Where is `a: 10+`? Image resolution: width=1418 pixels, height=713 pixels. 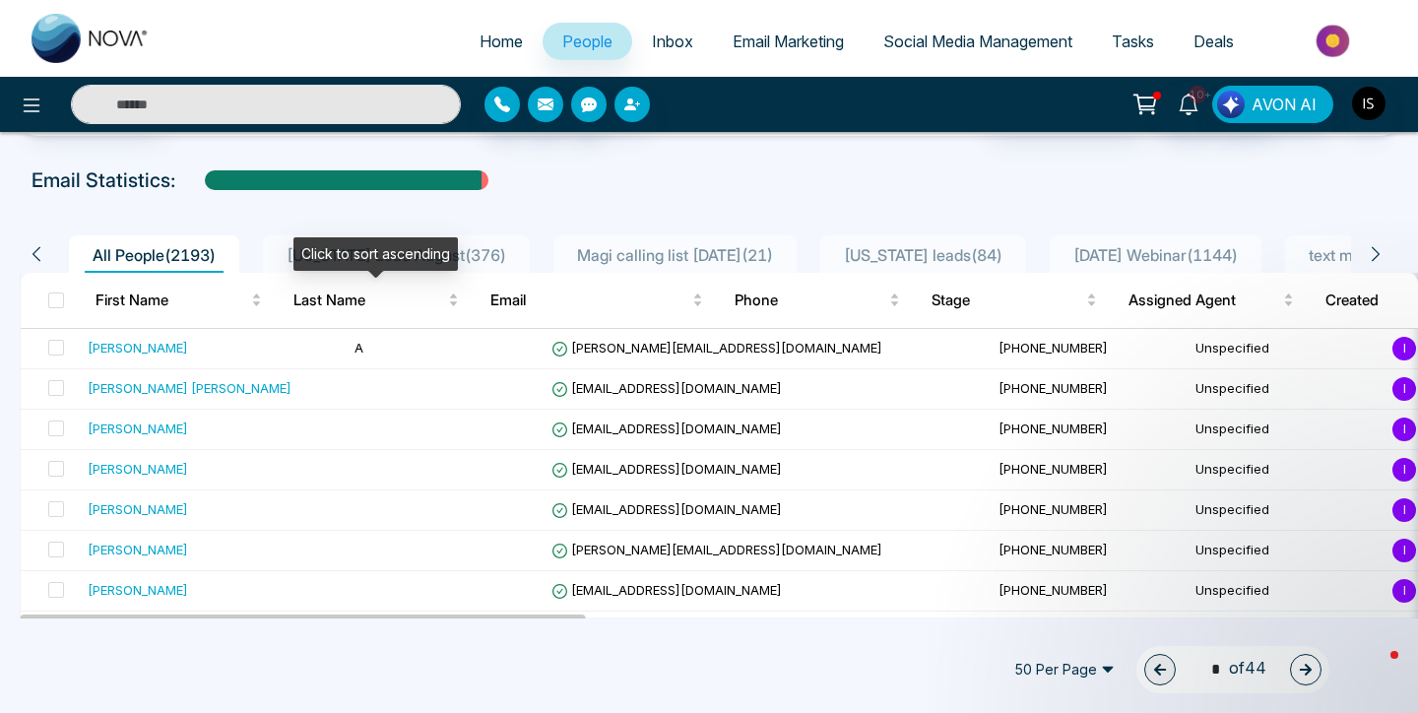 a: 10+ is located at coordinates (1188, 102).